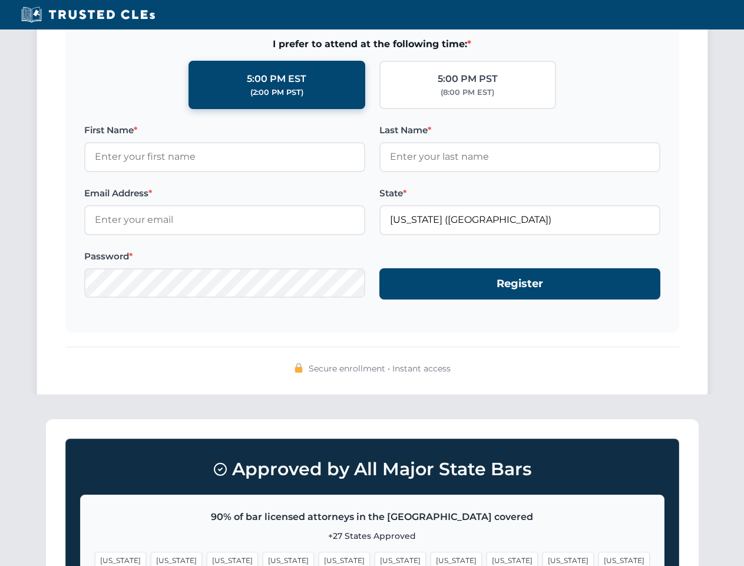 The image size is (744, 566). What do you see at coordinates (520, 157) in the screenshot?
I see `input: Enter your last name` at bounding box center [520, 157].